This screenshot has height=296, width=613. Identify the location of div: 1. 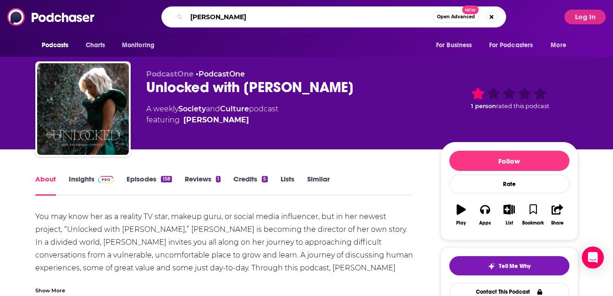
(218, 179).